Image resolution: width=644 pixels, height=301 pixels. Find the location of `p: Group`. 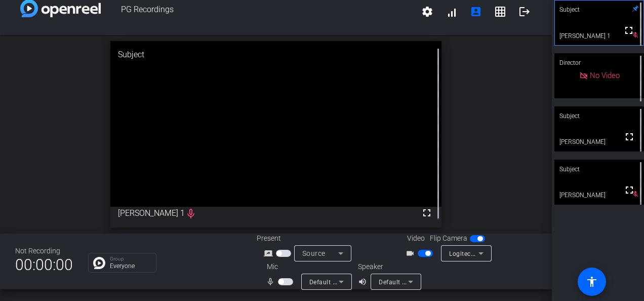

p: Group is located at coordinates (130, 259).